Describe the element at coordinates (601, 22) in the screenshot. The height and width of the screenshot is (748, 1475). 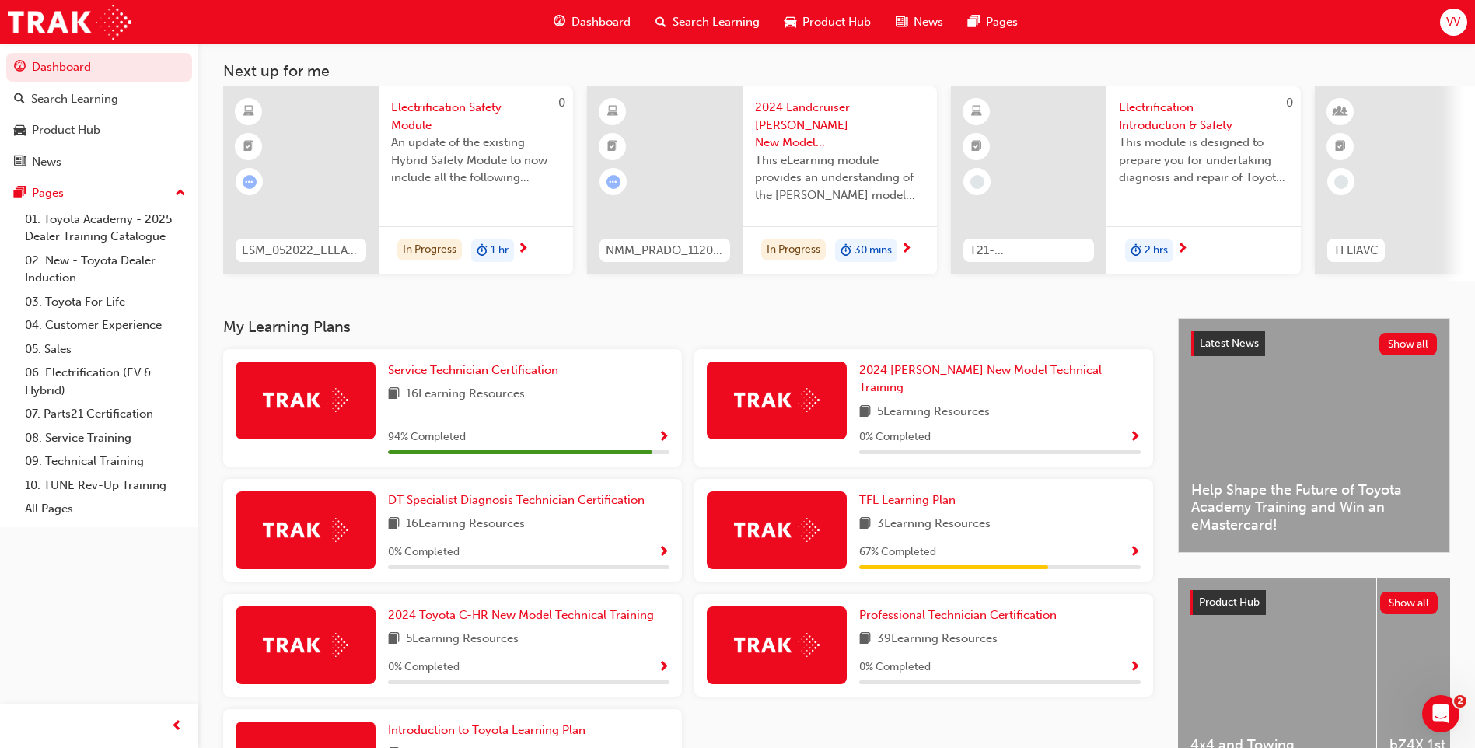
I see `span: Dashboard` at that location.